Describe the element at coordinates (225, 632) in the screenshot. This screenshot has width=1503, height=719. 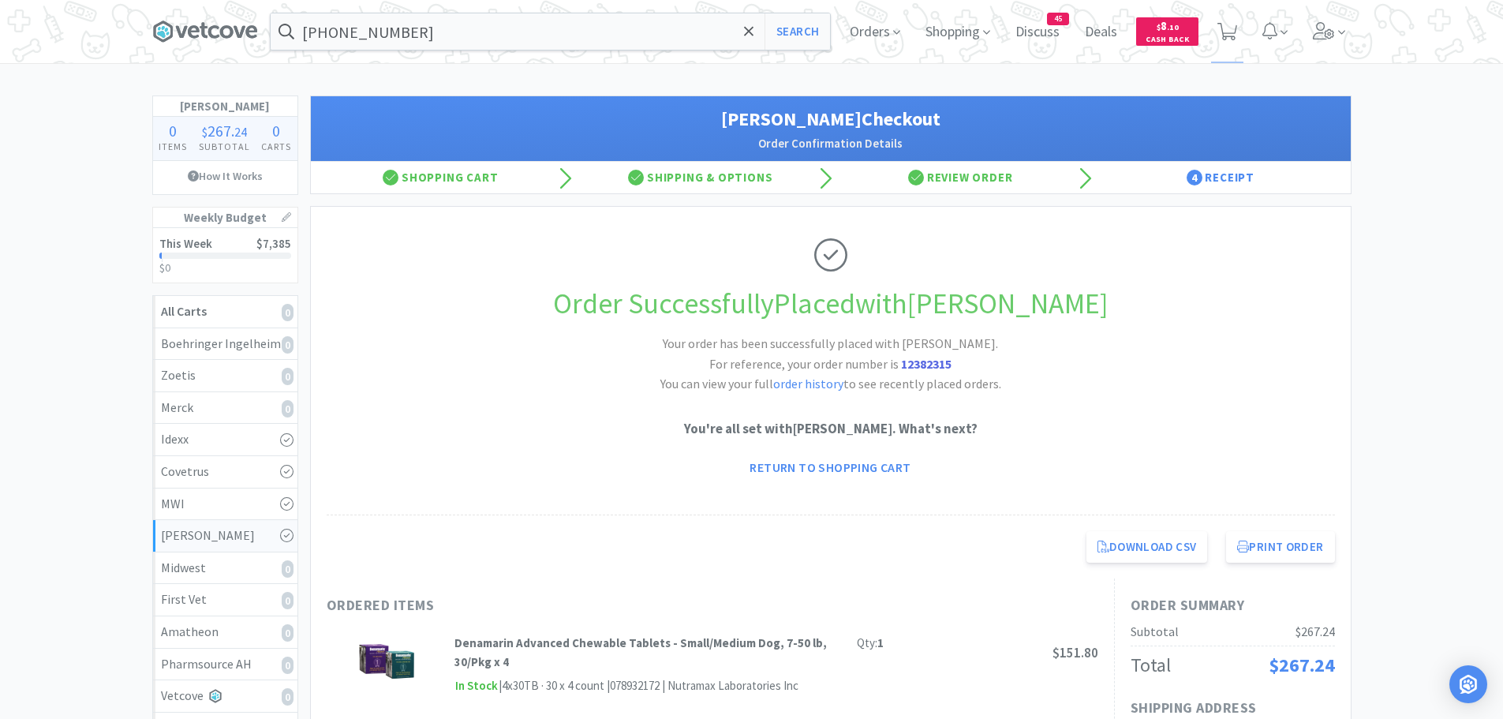
I see `a: Amatheon0` at that location.